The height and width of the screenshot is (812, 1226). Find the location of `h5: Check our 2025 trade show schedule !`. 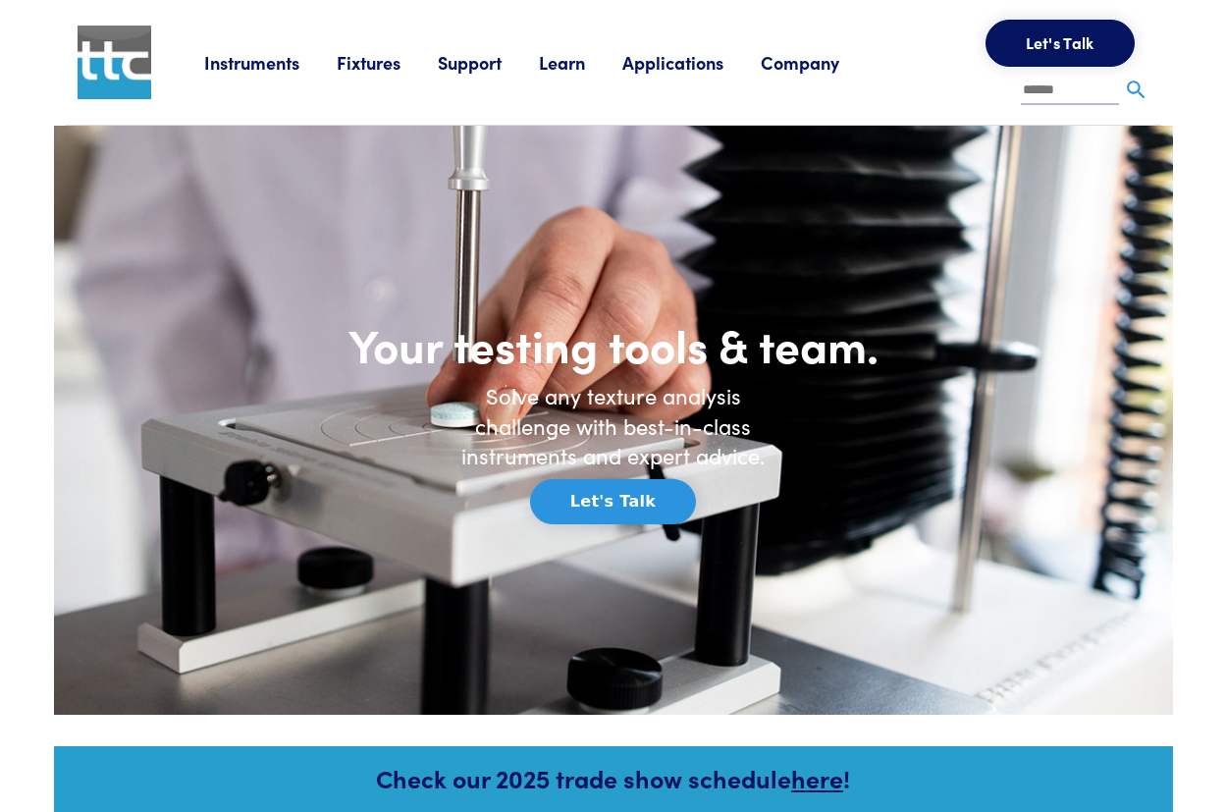

h5: Check our 2025 trade show schedule ! is located at coordinates (613, 777).